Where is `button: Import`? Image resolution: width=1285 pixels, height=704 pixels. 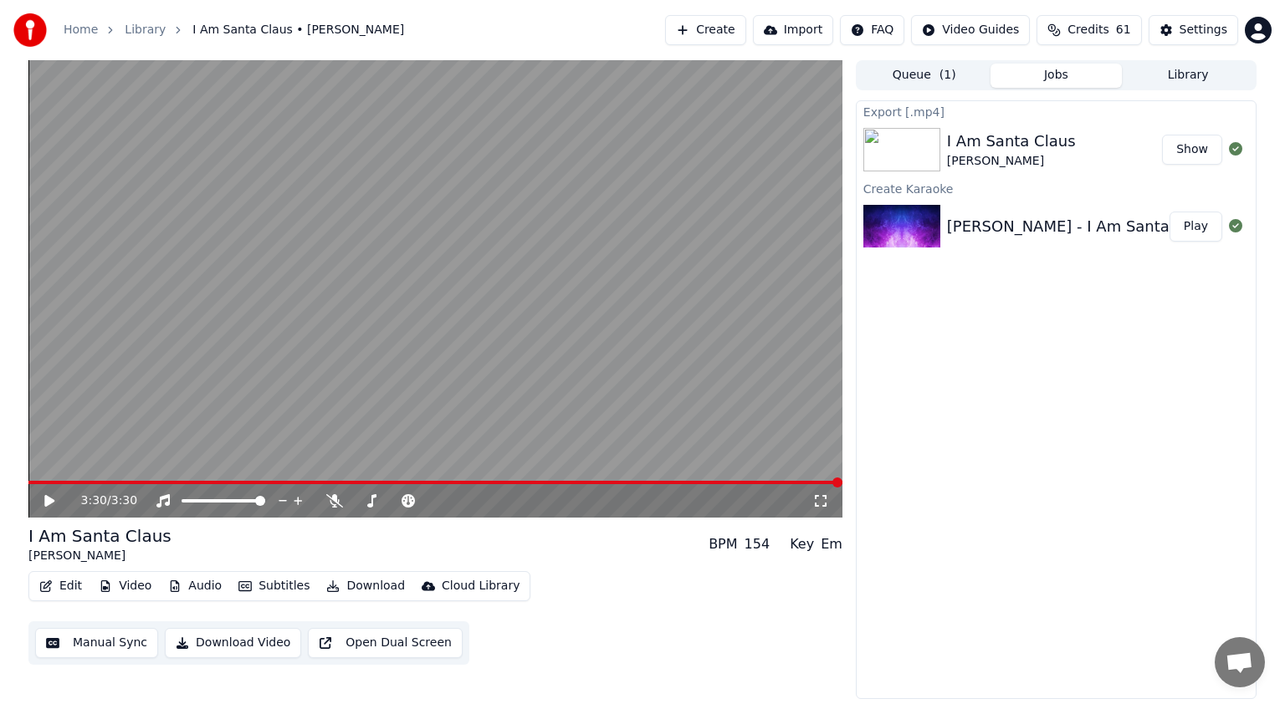 button: Import is located at coordinates (793, 30).